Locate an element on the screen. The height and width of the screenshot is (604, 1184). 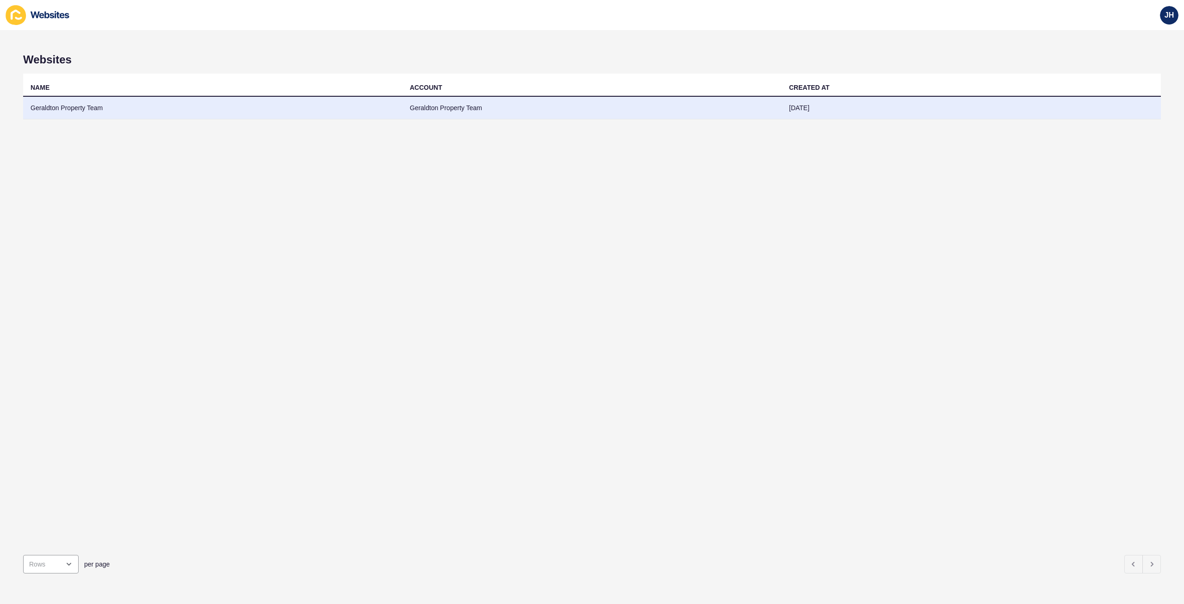
div: CREATED AT is located at coordinates (809, 87).